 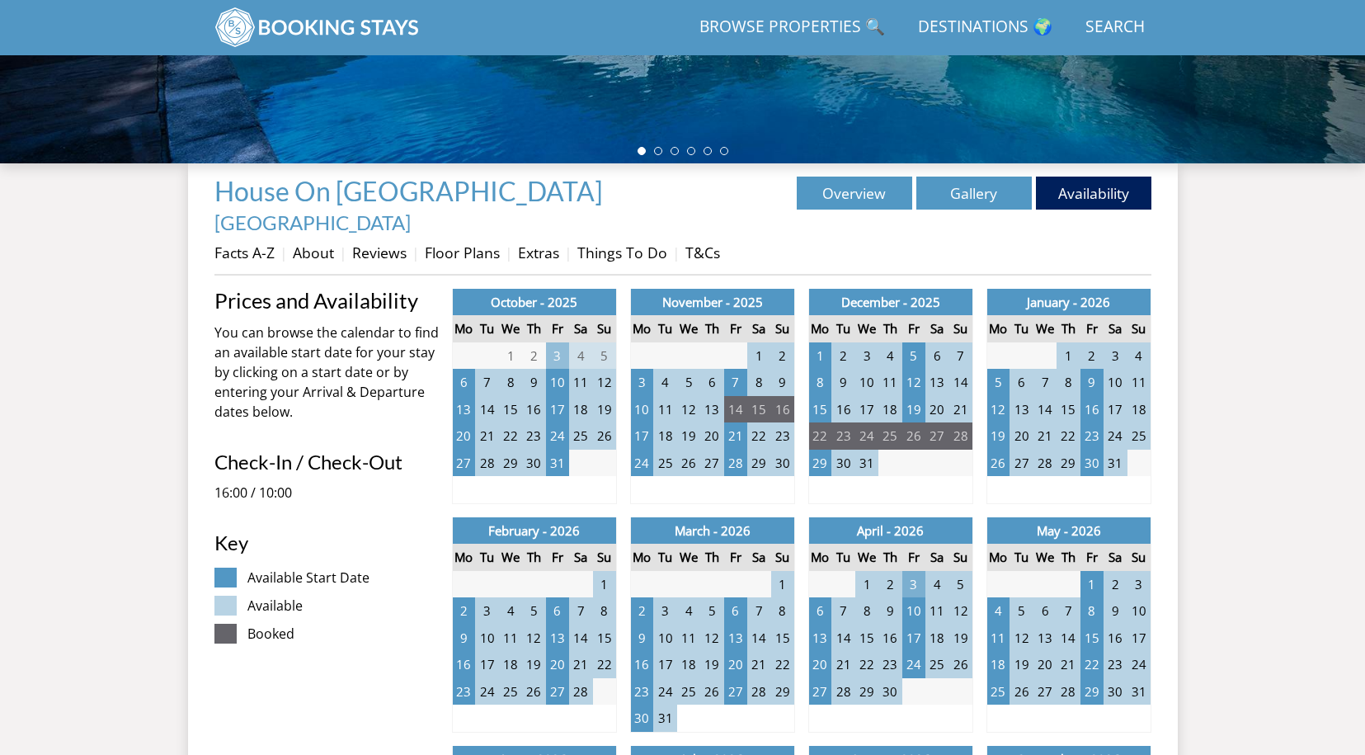 I want to click on a: Floor Plans, so click(x=462, y=252).